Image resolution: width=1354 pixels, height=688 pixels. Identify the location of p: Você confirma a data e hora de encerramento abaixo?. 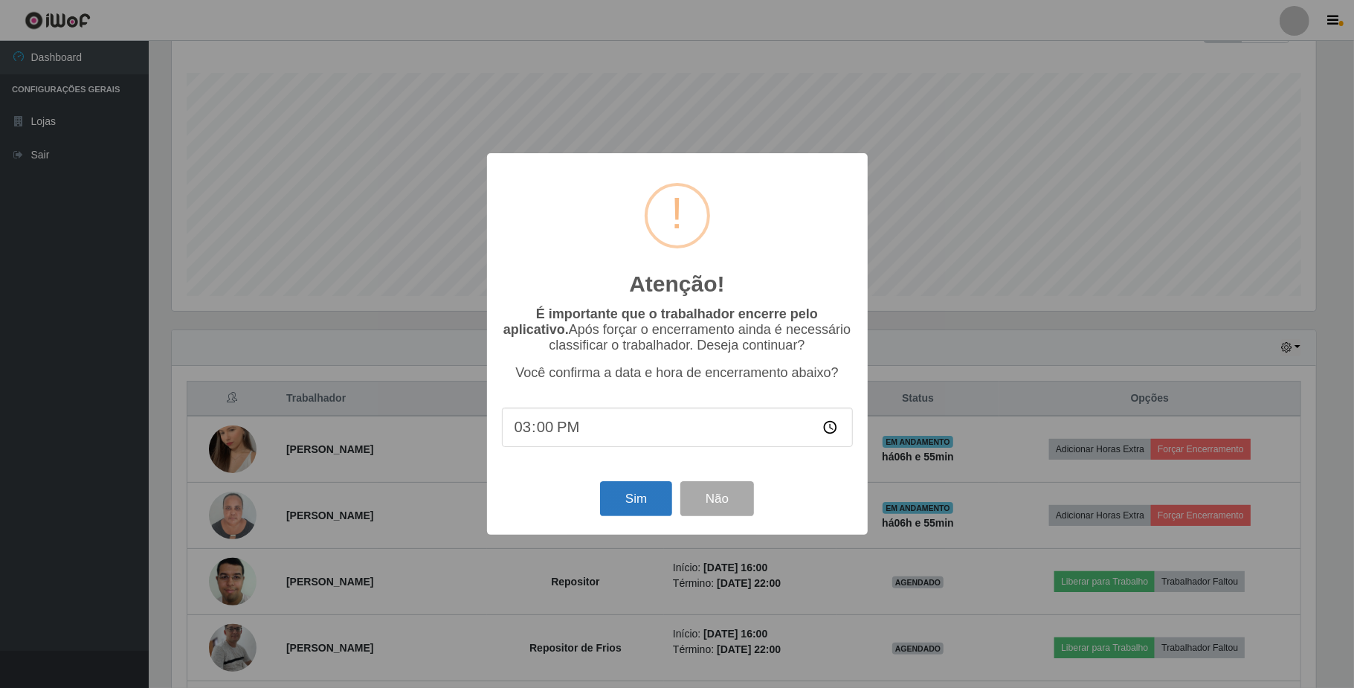
(677, 373).